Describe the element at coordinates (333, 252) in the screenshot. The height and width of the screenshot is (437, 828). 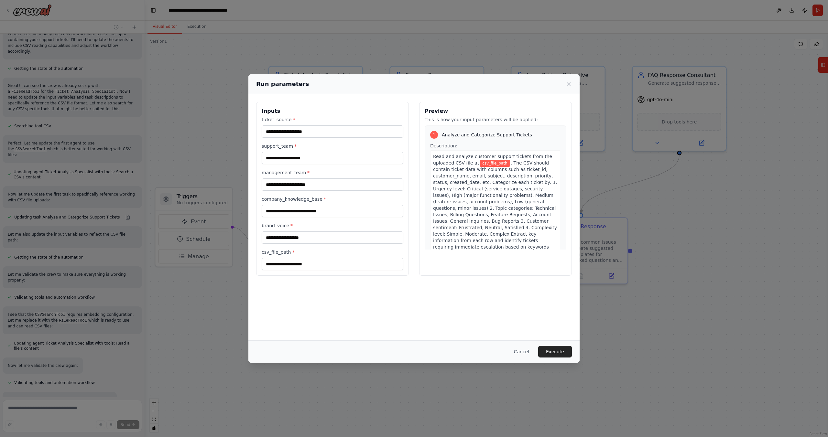
I see `label: csv_file_path` at that location.